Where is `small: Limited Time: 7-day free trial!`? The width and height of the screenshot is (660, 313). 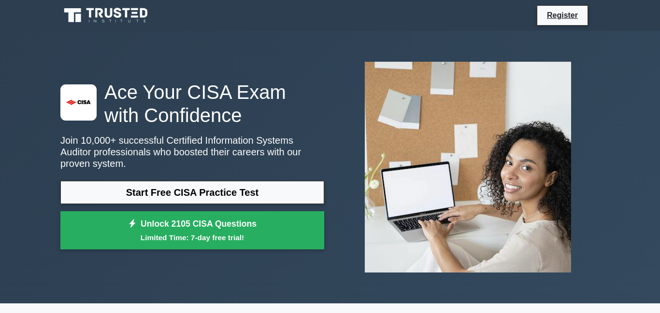
small: Limited Time: 7-day free trial! is located at coordinates (192, 238).